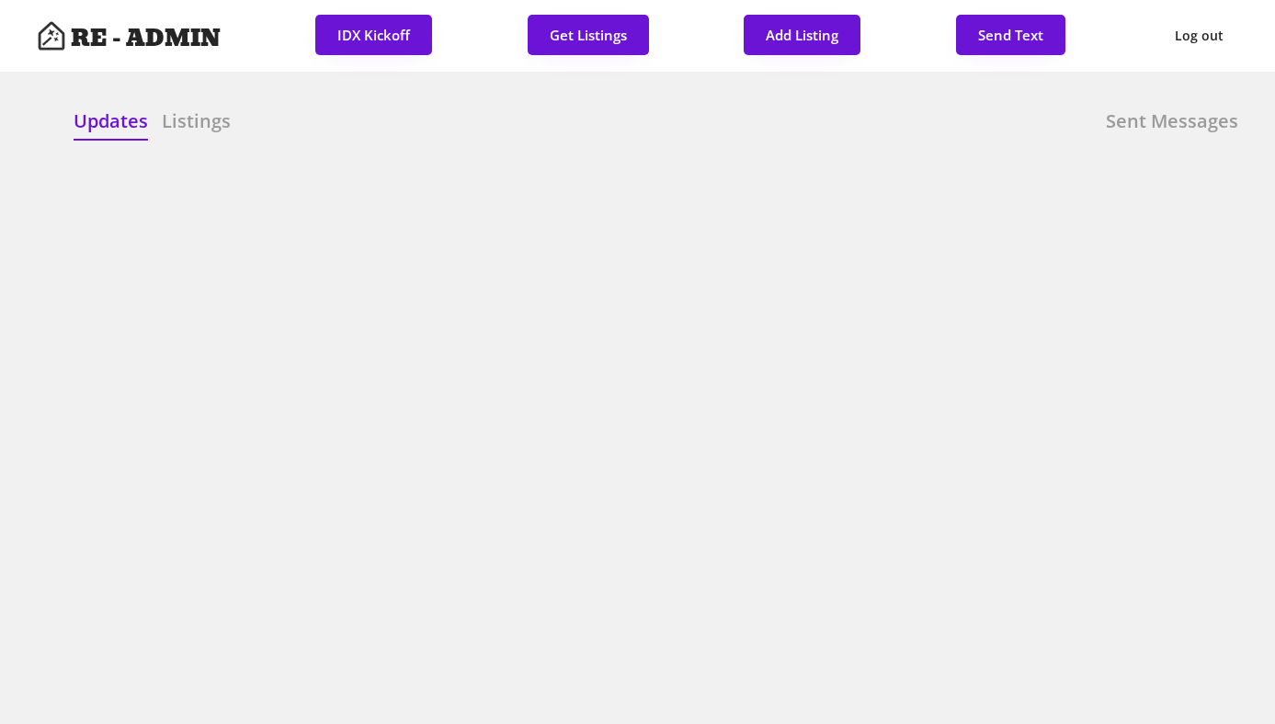 This screenshot has width=1275, height=724. Describe the element at coordinates (196, 121) in the screenshot. I see `h6: Listings` at that location.